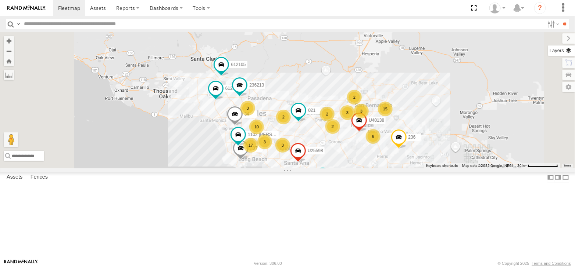 The width and height of the screenshot is (575, 267). Describe the element at coordinates (256, 85) in the screenshot. I see `span: 236213` at that location.